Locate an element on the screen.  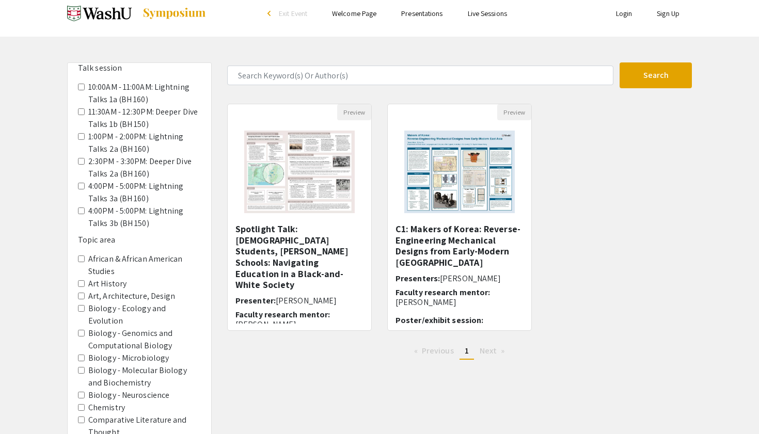
label: 4:00PM - 5:00PM: Lightning Talks 3a (BH 160) is located at coordinates (144, 192).